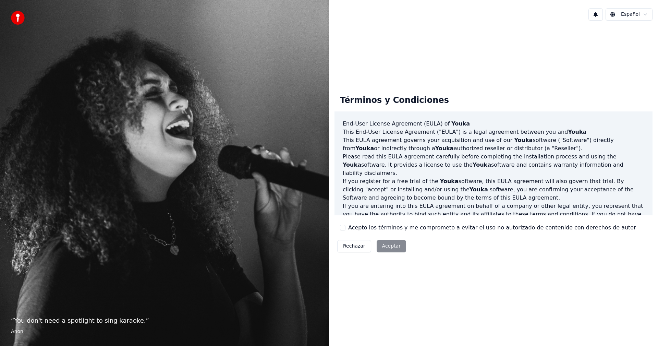  I want to click on p: If you are entering into this EULA agreement on behalf of a company or other legal entity, you re..., so click(494, 218).